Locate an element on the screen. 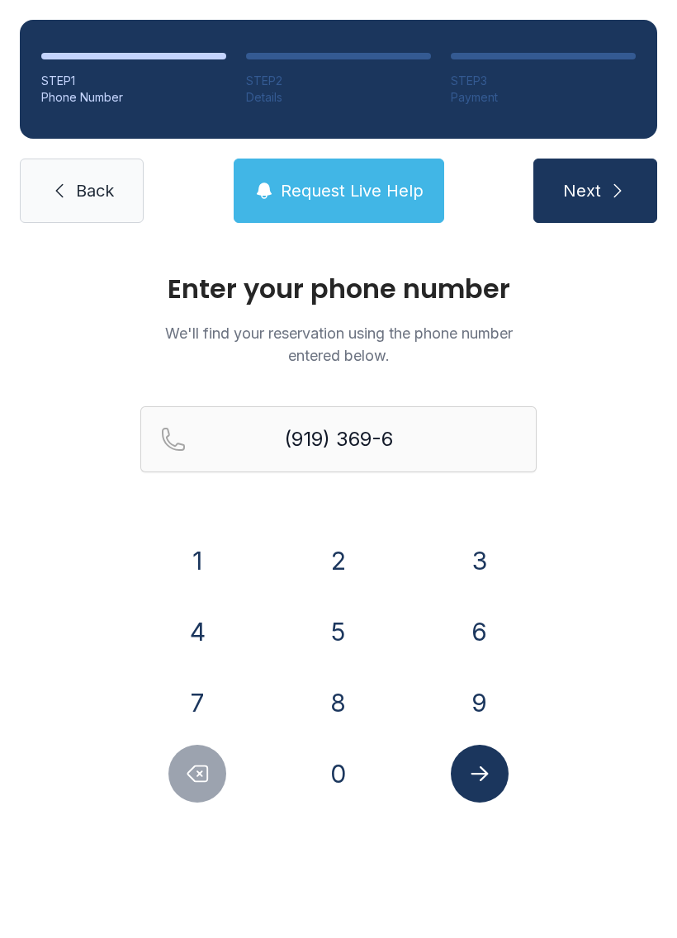 The image size is (677, 938). span: Next is located at coordinates (582, 191).